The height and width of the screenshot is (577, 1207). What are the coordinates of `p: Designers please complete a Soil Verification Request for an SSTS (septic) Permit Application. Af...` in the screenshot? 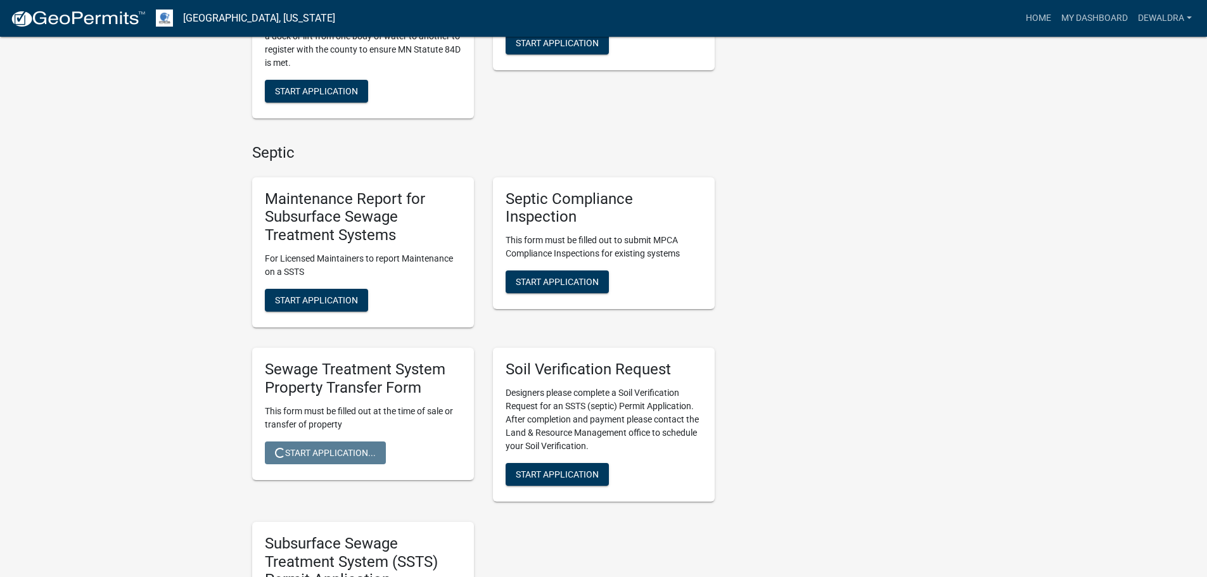 It's located at (604, 419).